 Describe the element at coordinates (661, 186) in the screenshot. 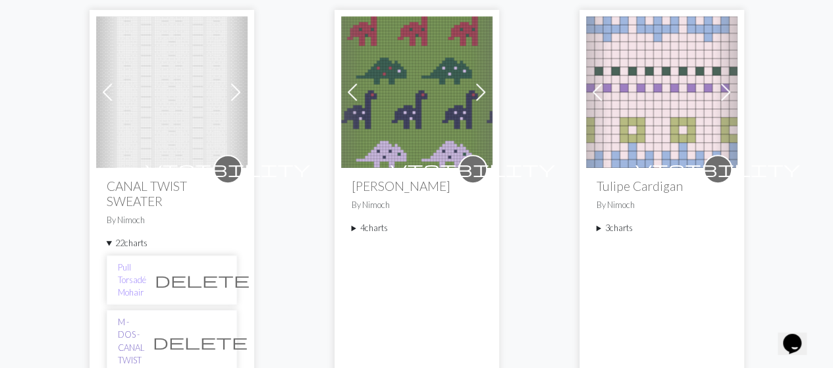

I see `h2: Tulipe Cardigan` at that location.